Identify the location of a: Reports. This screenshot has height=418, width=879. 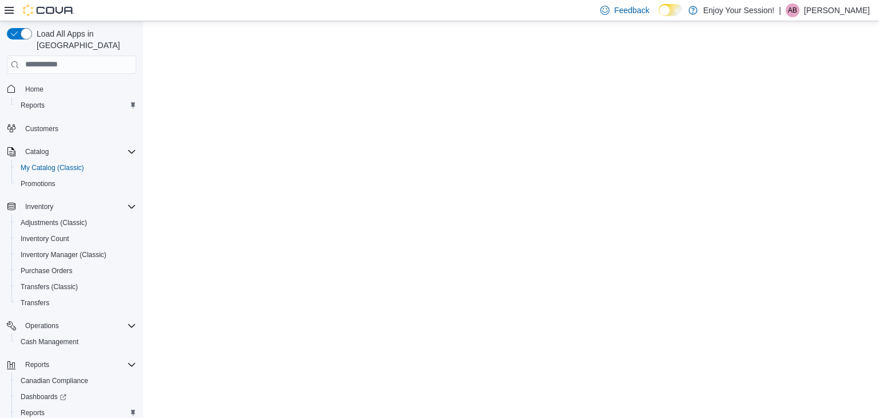
(33, 105).